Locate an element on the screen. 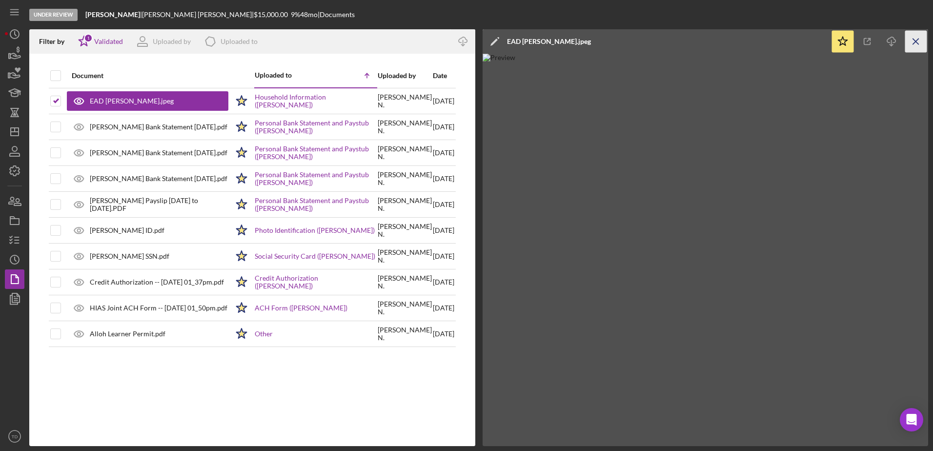  div: $15,000.00 is located at coordinates (272, 15).